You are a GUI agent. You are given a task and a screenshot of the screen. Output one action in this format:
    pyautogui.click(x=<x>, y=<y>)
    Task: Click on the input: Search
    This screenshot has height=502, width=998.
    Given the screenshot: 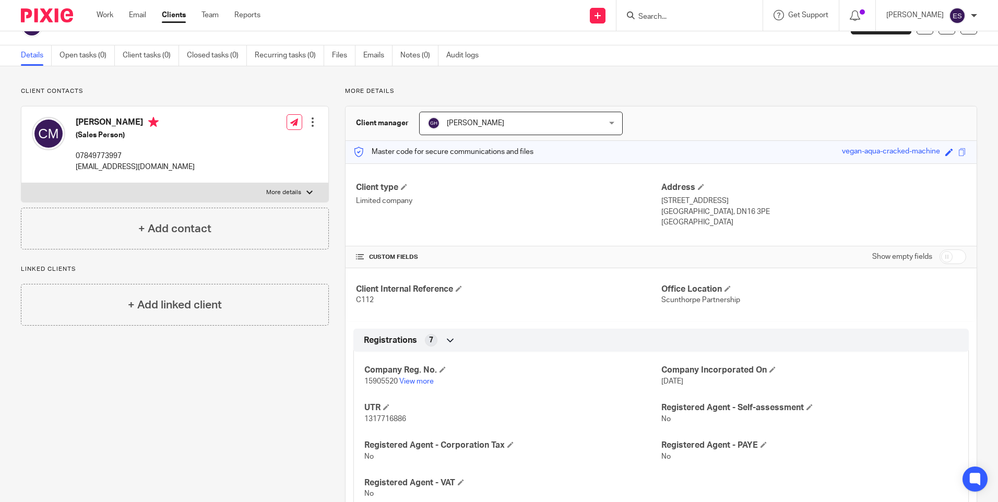 What is the action you would take?
    pyautogui.click(x=684, y=17)
    